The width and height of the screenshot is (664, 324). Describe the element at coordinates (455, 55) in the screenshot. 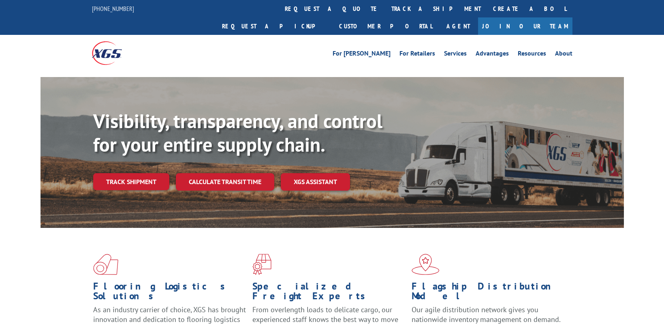

I see `a: Services` at that location.